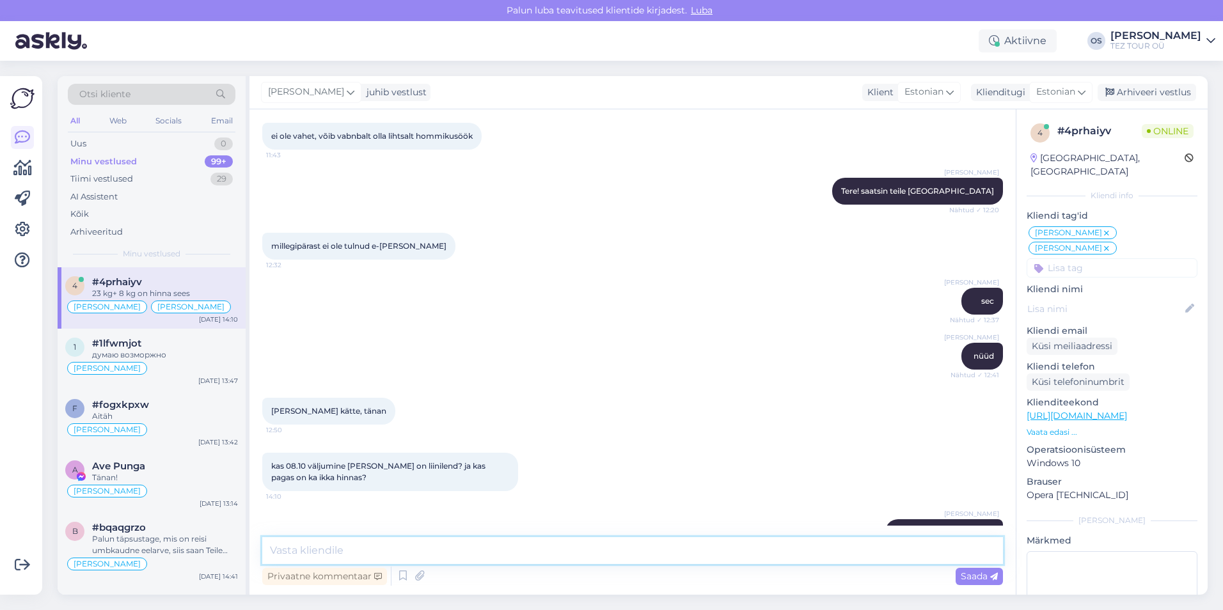 The height and width of the screenshot is (610, 1223). Describe the element at coordinates (394, 92) in the screenshot. I see `div: juhib vestlust` at that location.